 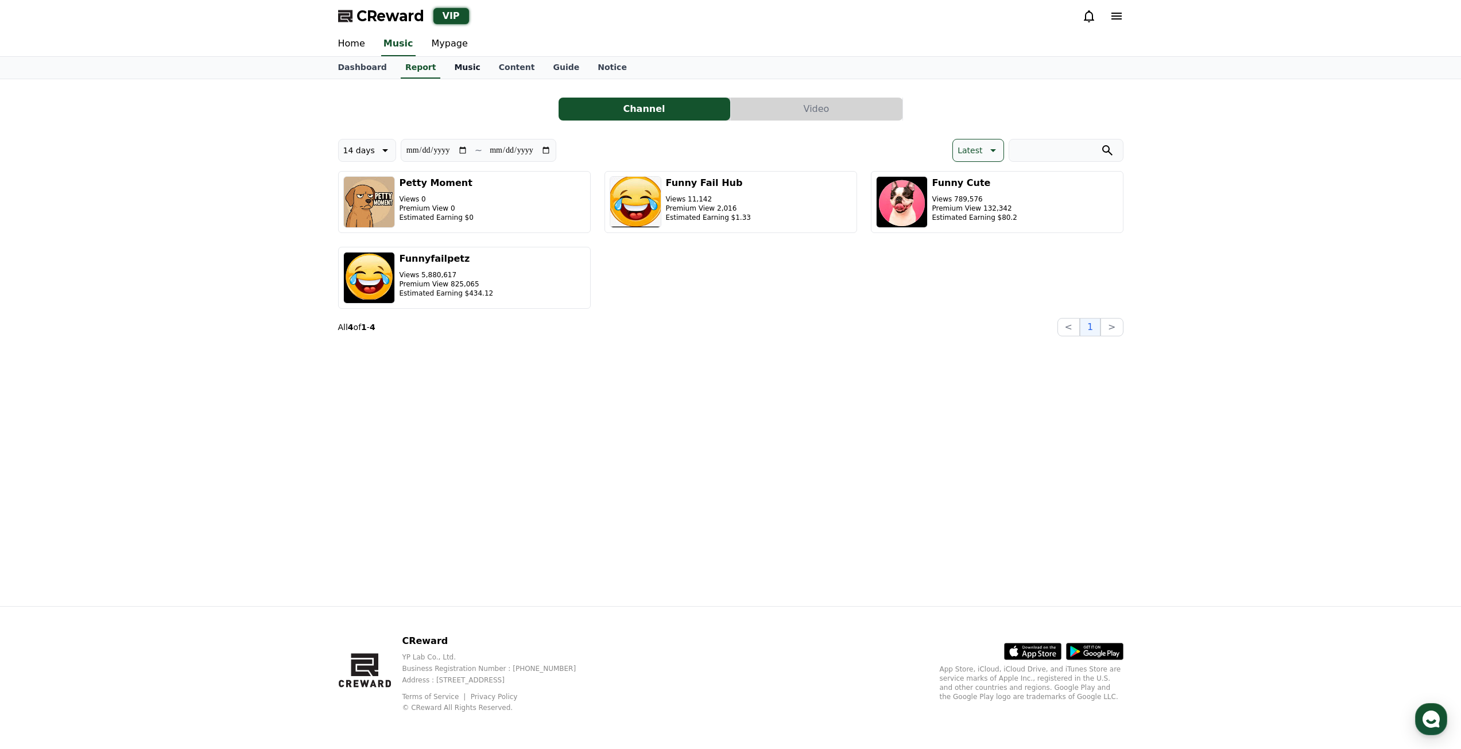 I want to click on a: Report, so click(x=421, y=68).